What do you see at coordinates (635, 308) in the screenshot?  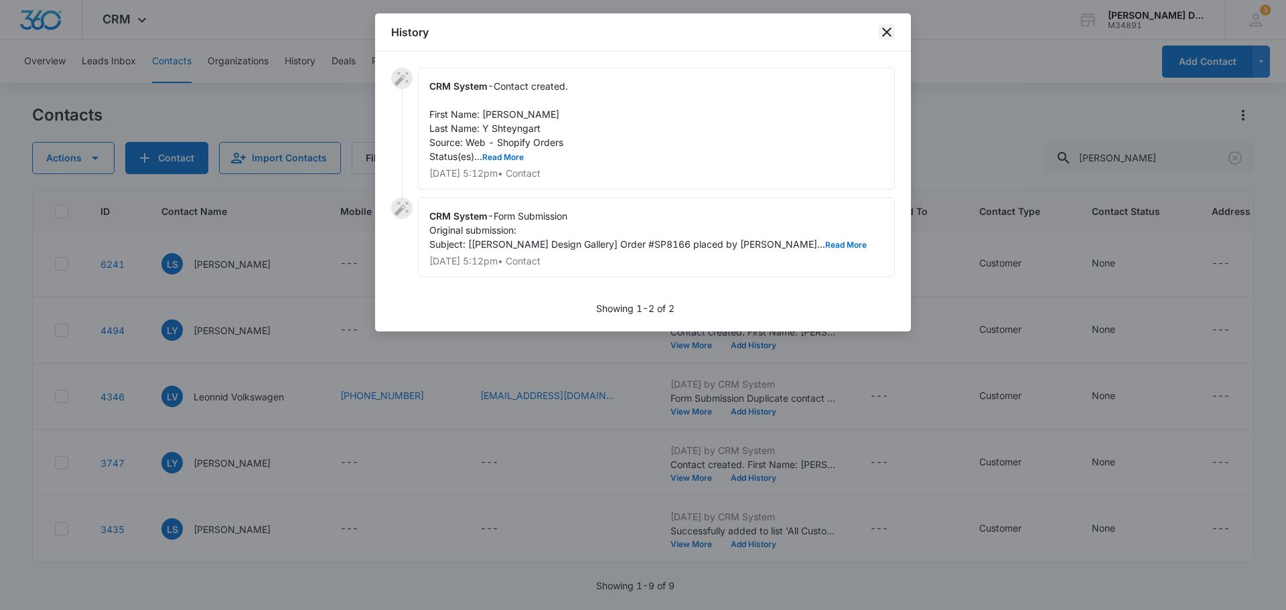 I see `p: Showing 1-2 of 2` at bounding box center [635, 308].